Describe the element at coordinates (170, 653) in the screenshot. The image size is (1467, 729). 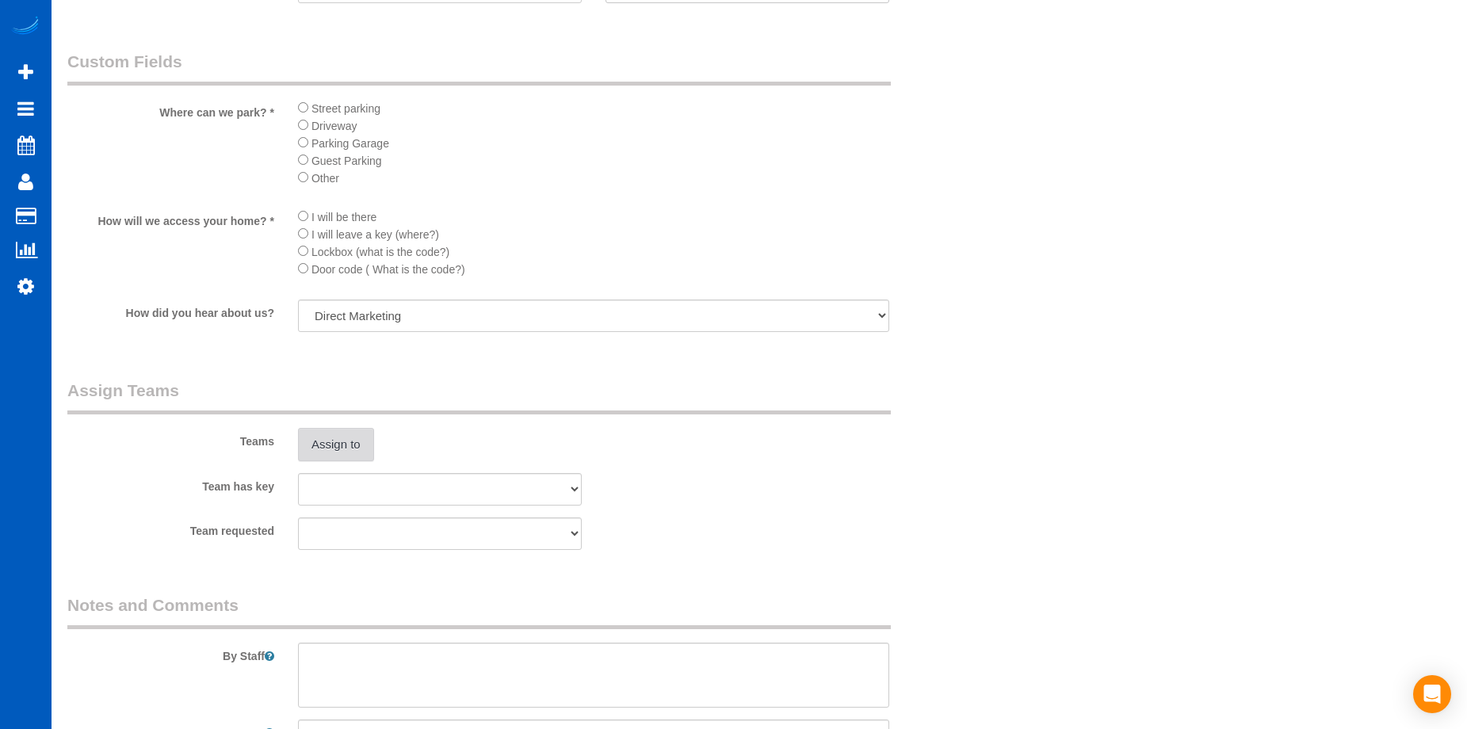
I see `label: By Staff` at that location.